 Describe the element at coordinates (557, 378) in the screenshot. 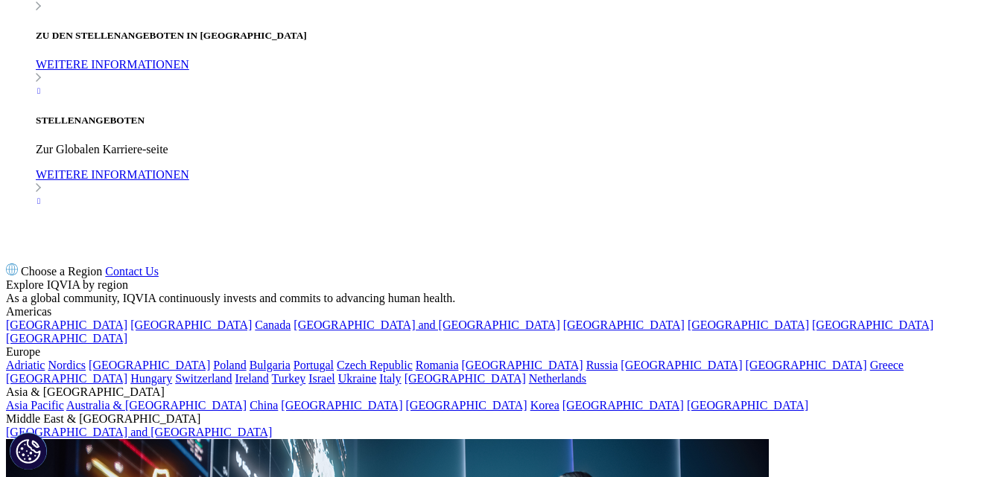

I see `a: Netherlands` at that location.